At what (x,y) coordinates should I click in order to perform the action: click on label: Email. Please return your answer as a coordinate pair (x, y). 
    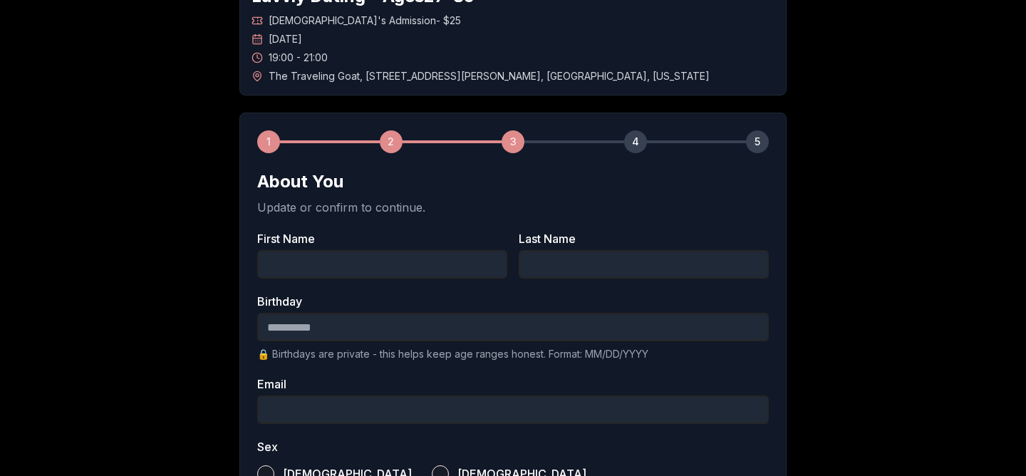
    Looking at the image, I should click on (513, 384).